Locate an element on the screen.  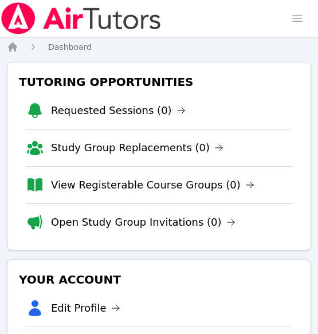
nav: Breadcrumb is located at coordinates (159, 47).